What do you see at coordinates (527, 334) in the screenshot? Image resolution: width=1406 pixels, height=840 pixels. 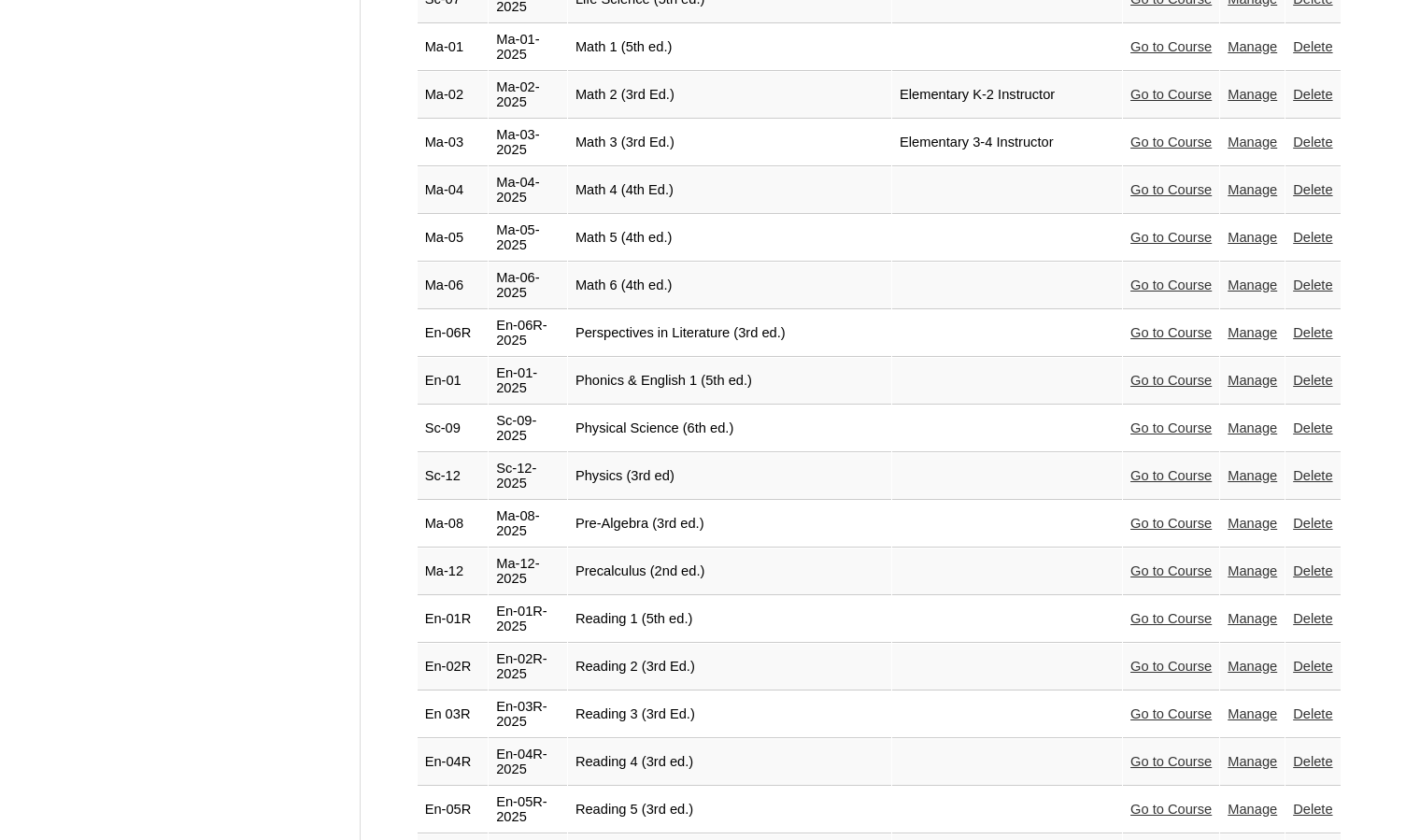 I see `td: En-06R-2025` at bounding box center [527, 334].